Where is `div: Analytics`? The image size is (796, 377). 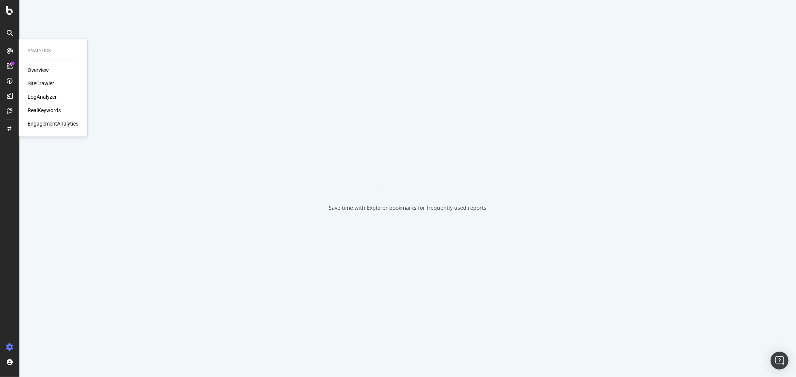
div: Analytics is located at coordinates (53, 51).